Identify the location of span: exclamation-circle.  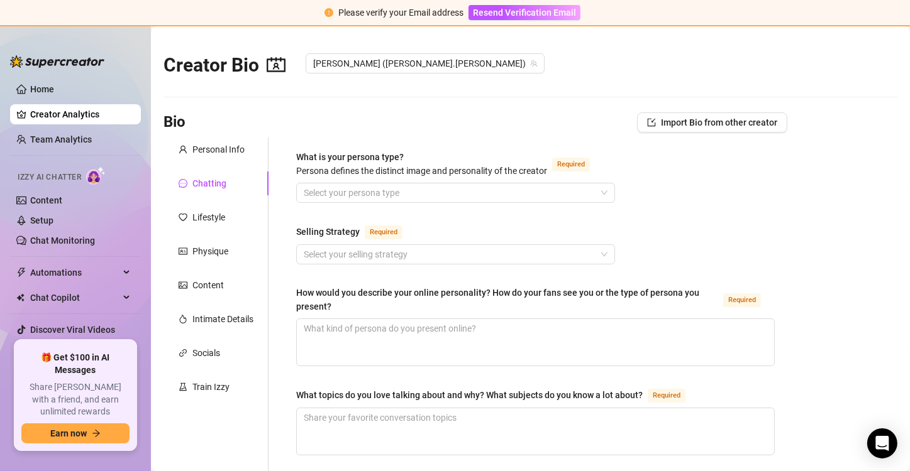
(329, 13).